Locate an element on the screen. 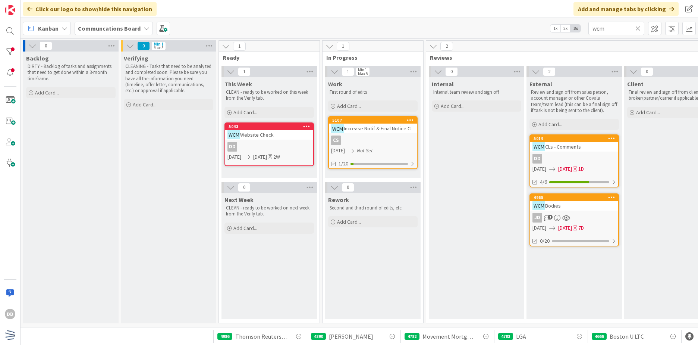 This screenshot has height=345, width=698. span: This Week is located at coordinates (238, 84).